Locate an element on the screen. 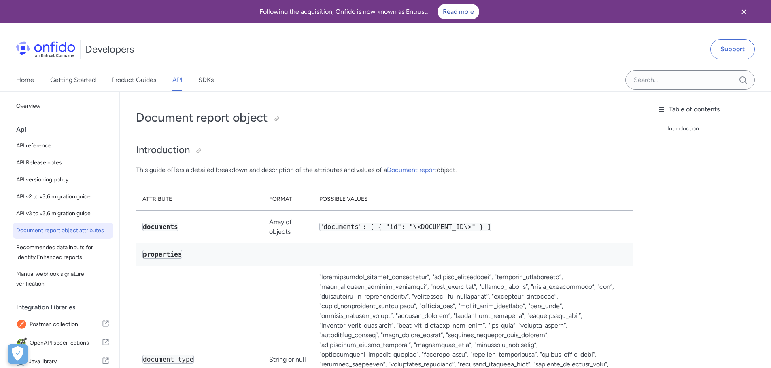  span: API reference is located at coordinates (63, 146).